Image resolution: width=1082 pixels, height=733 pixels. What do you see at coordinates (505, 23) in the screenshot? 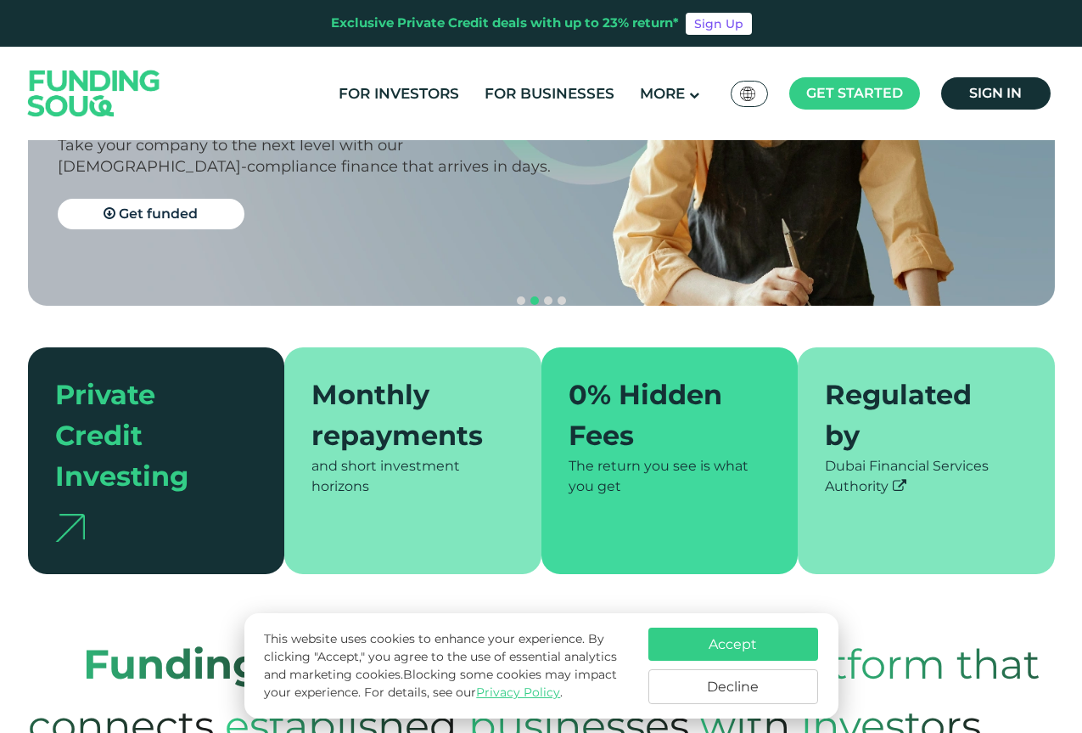
I see `div: Exclusive Private Credit deals with up to 23% return*` at bounding box center [505, 23].